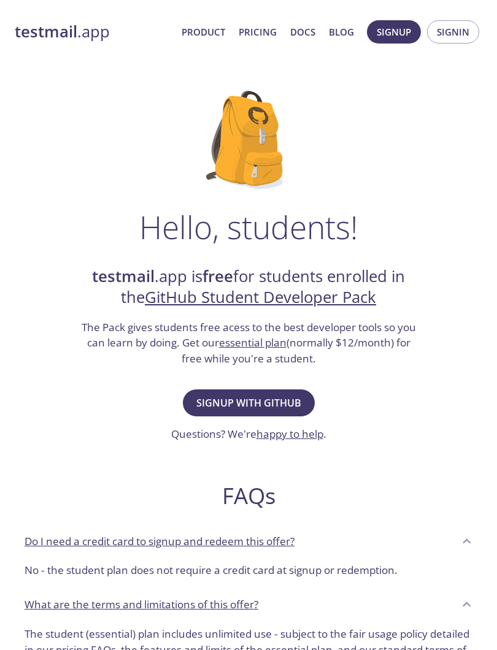 The width and height of the screenshot is (497, 650). What do you see at coordinates (248, 140) in the screenshot?
I see `img: github-student-backpack.png` at bounding box center [248, 140].